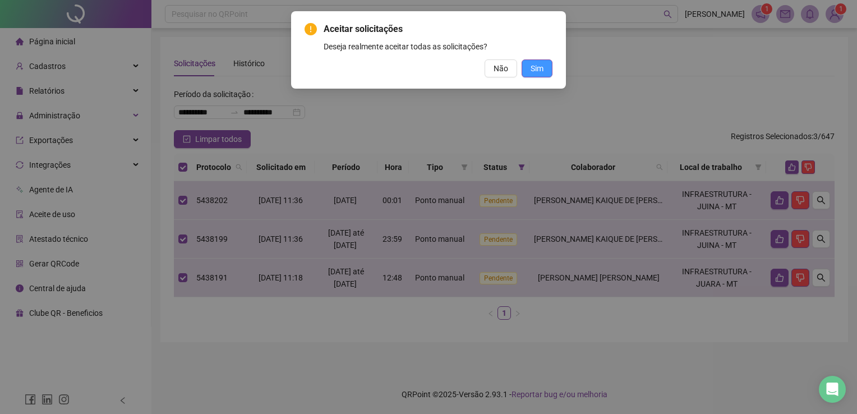 The width and height of the screenshot is (857, 414). I want to click on span: Aceitar solicitações, so click(438, 29).